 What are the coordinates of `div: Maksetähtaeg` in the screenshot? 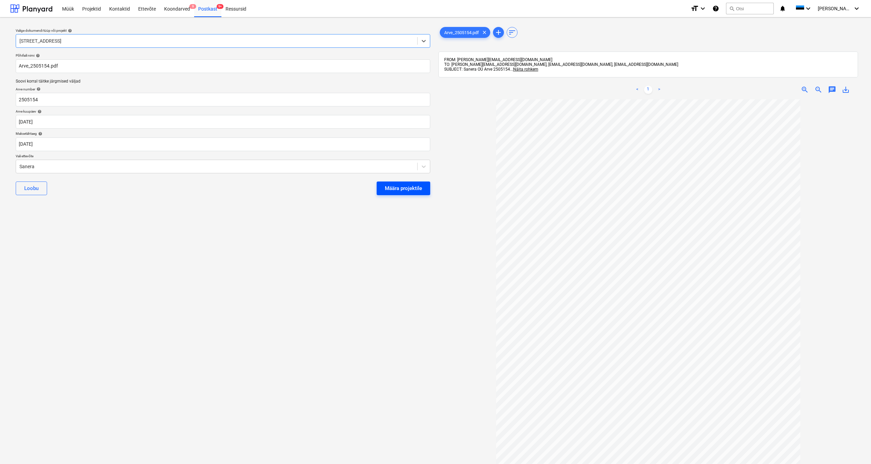 It's located at (223, 133).